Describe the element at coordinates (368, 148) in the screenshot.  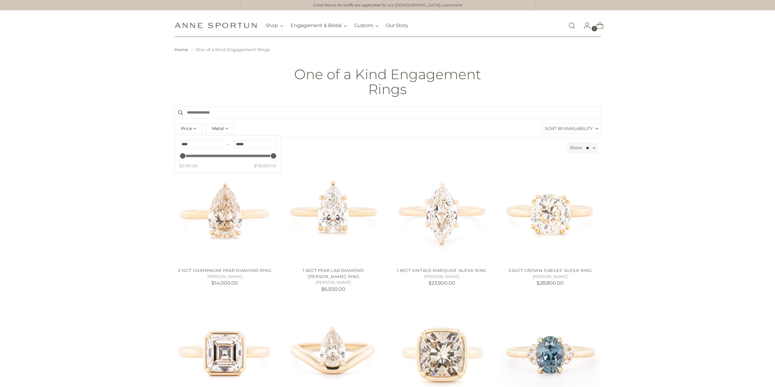
I see `span: Products` at that location.